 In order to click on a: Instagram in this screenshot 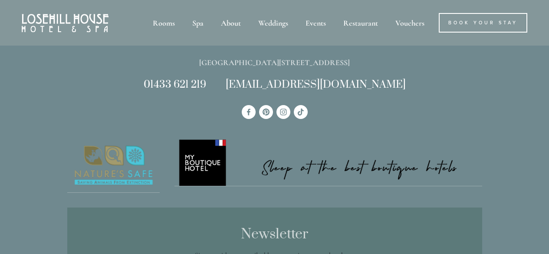, I will do `click(284, 112)`.